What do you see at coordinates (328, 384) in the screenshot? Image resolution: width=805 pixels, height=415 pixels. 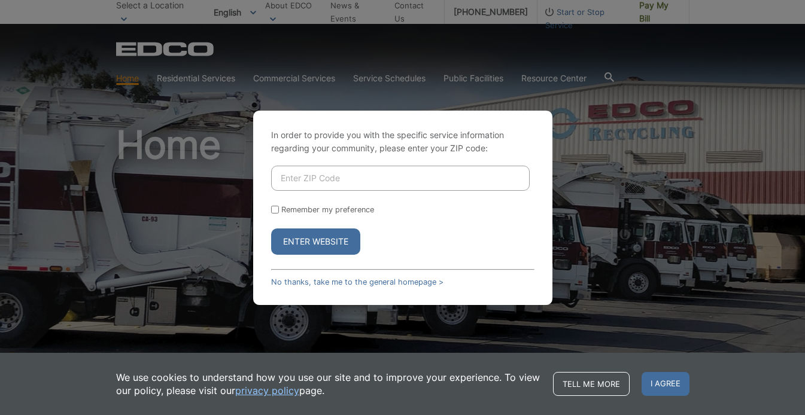 I see `p: We use cookies to understand how you use our site and to improve your experience. To view our pol...` at bounding box center [328, 384].